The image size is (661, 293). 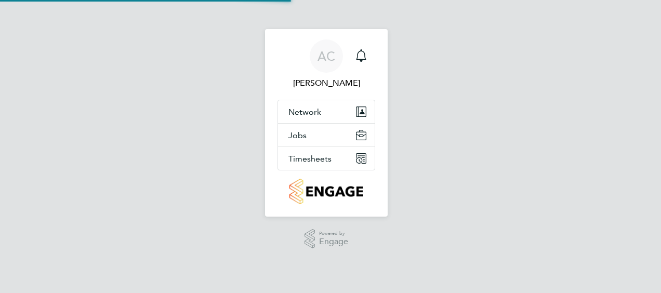 I want to click on span: Network, so click(x=304, y=112).